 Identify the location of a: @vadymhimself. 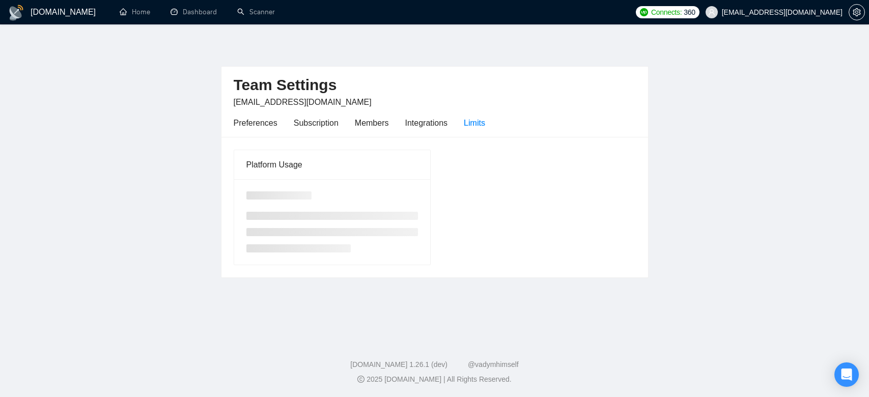
(493, 364).